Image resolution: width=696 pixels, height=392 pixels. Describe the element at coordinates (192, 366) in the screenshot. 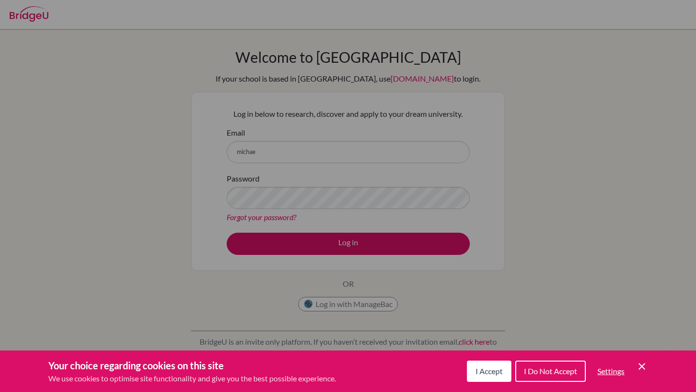

I see `h3: Your choice regarding cookies on this site` at that location.